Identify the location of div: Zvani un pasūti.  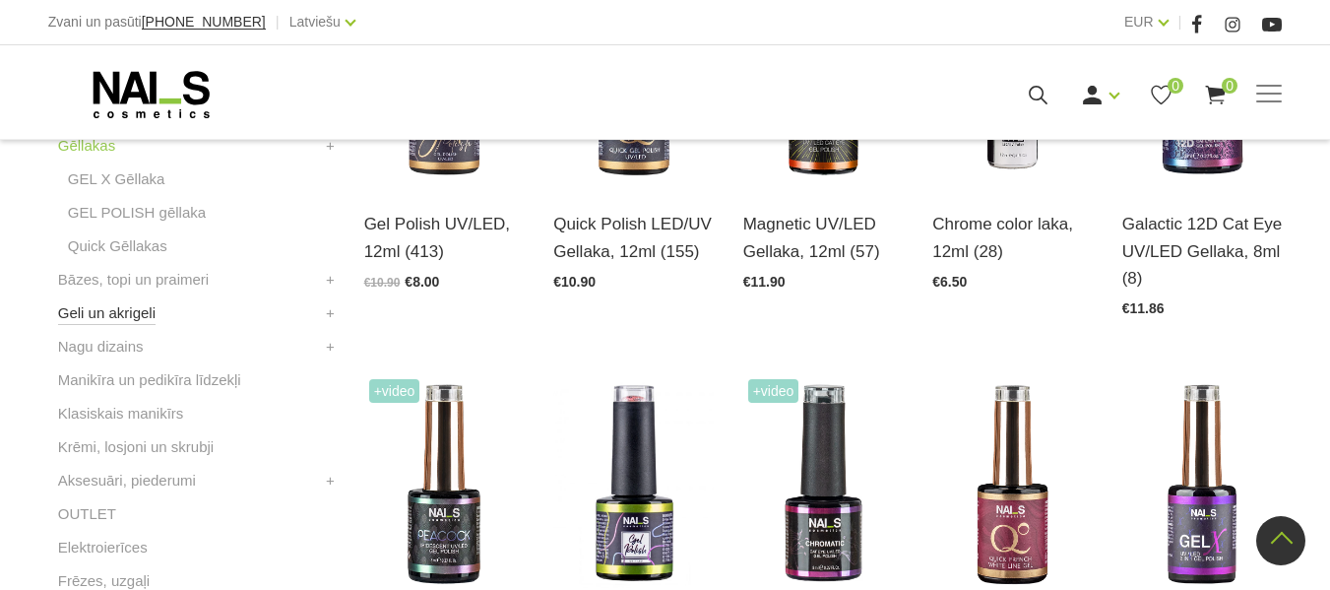
(157, 22).